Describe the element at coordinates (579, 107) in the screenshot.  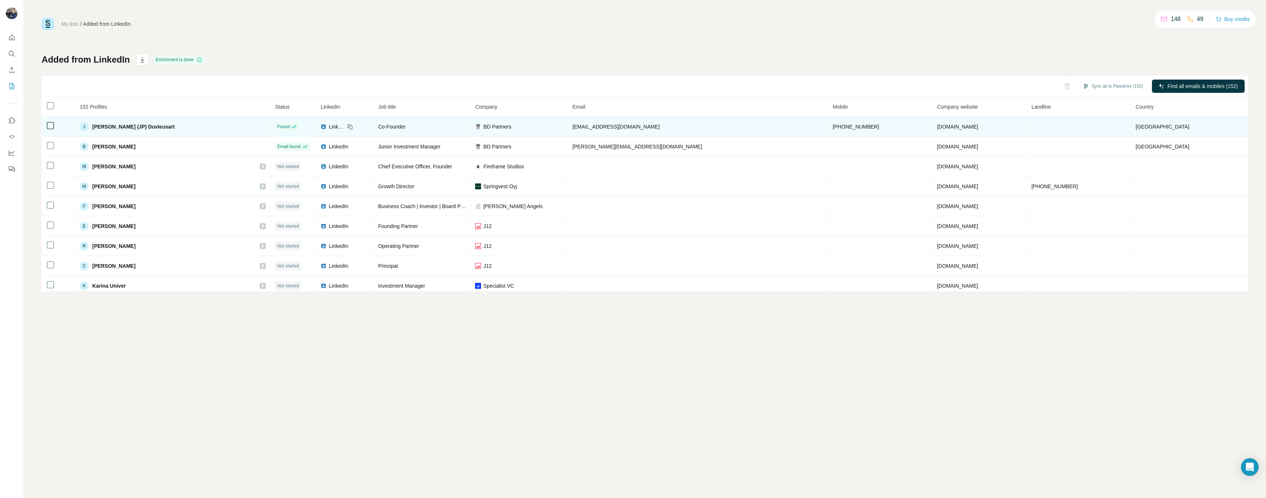
I see `span: Email` at that location.